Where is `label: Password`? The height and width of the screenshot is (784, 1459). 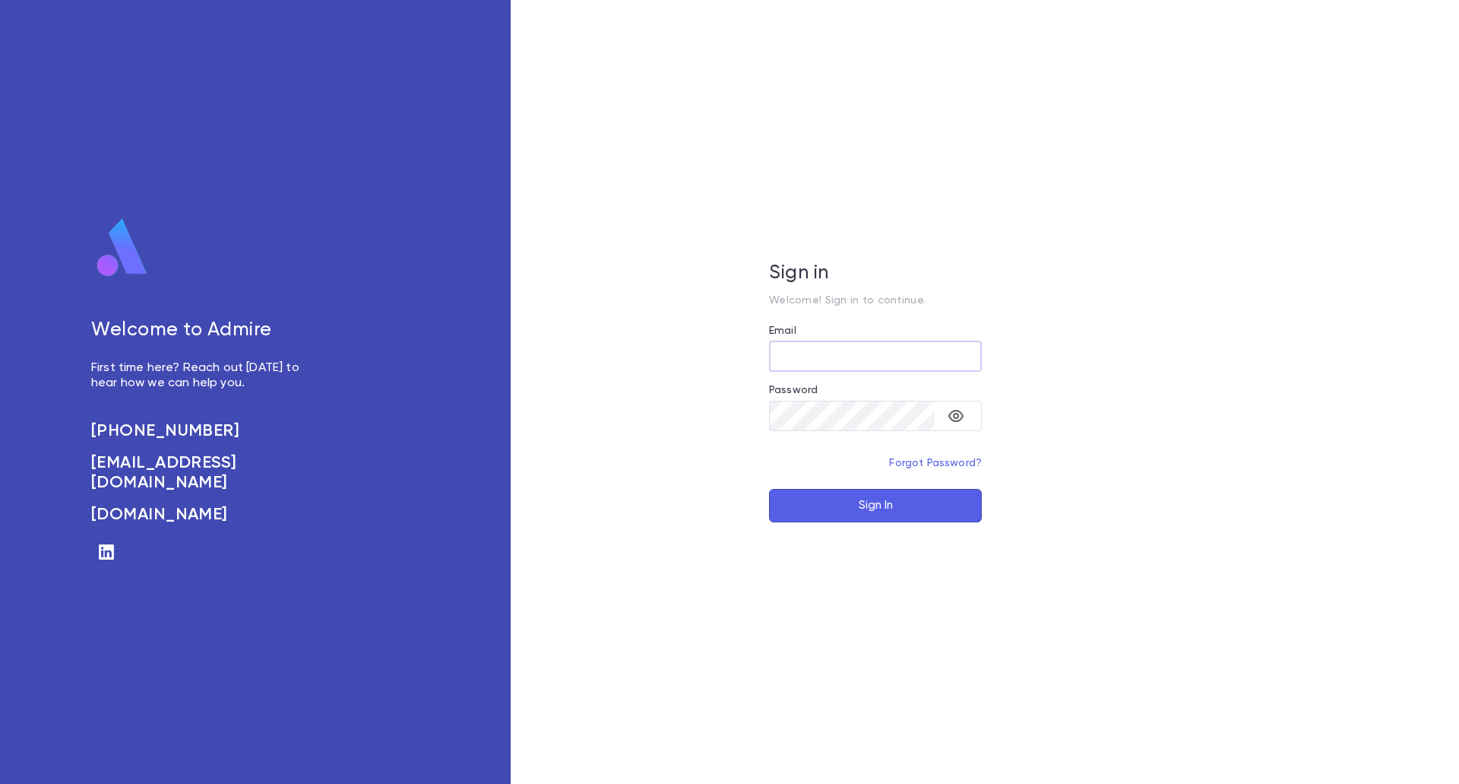
label: Password is located at coordinates (793, 390).